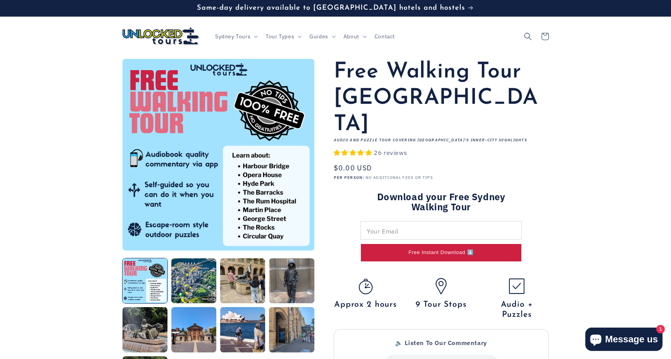 This screenshot has height=359, width=671. What do you see at coordinates (233, 36) in the screenshot?
I see `span: Sydney Tours` at bounding box center [233, 36].